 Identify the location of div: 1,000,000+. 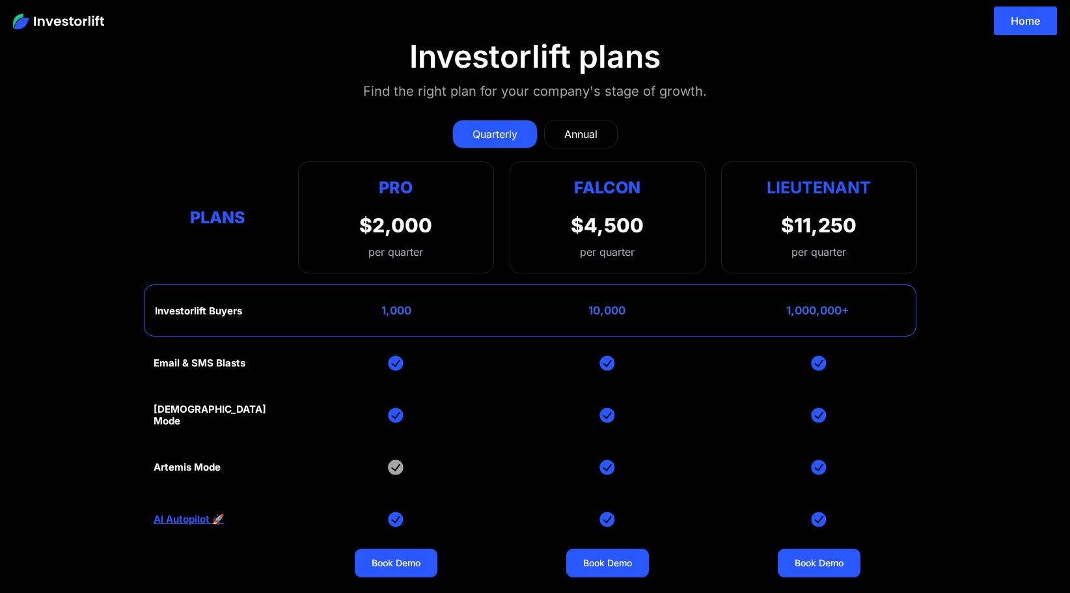
(817, 310).